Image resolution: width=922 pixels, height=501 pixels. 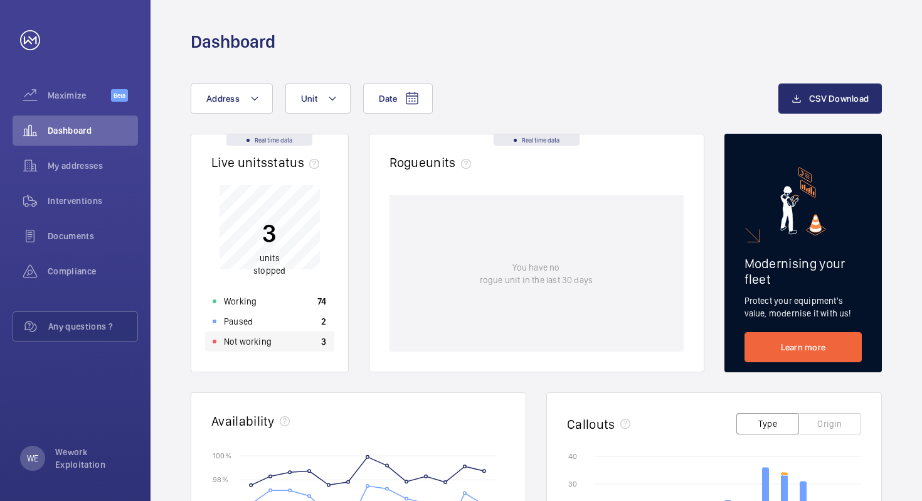 I want to click on span: Compliance, so click(x=93, y=271).